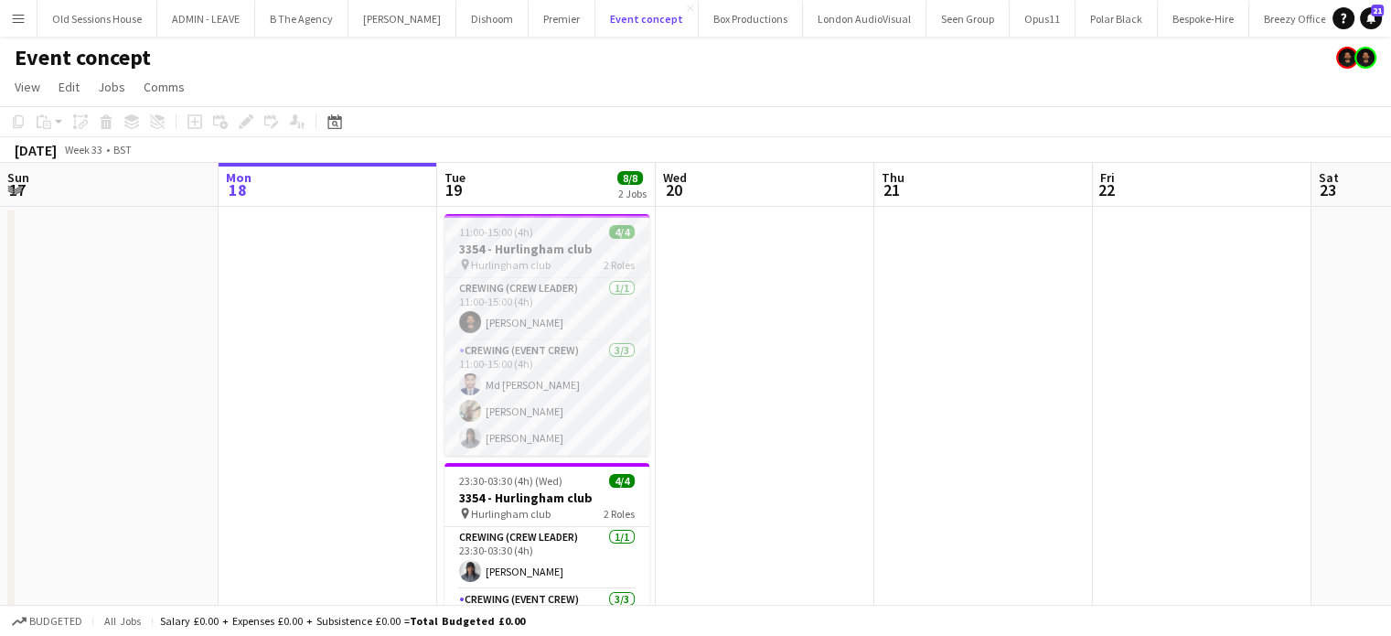 The image size is (1391, 636). What do you see at coordinates (302, 18) in the screenshot?
I see `button: B The Agency` at bounding box center [302, 18].